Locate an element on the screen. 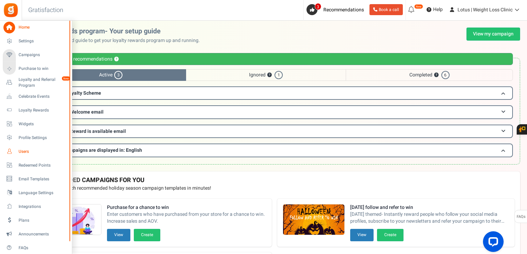 This screenshot has width=527, height=254. span: Welcome email is located at coordinates (87, 112).